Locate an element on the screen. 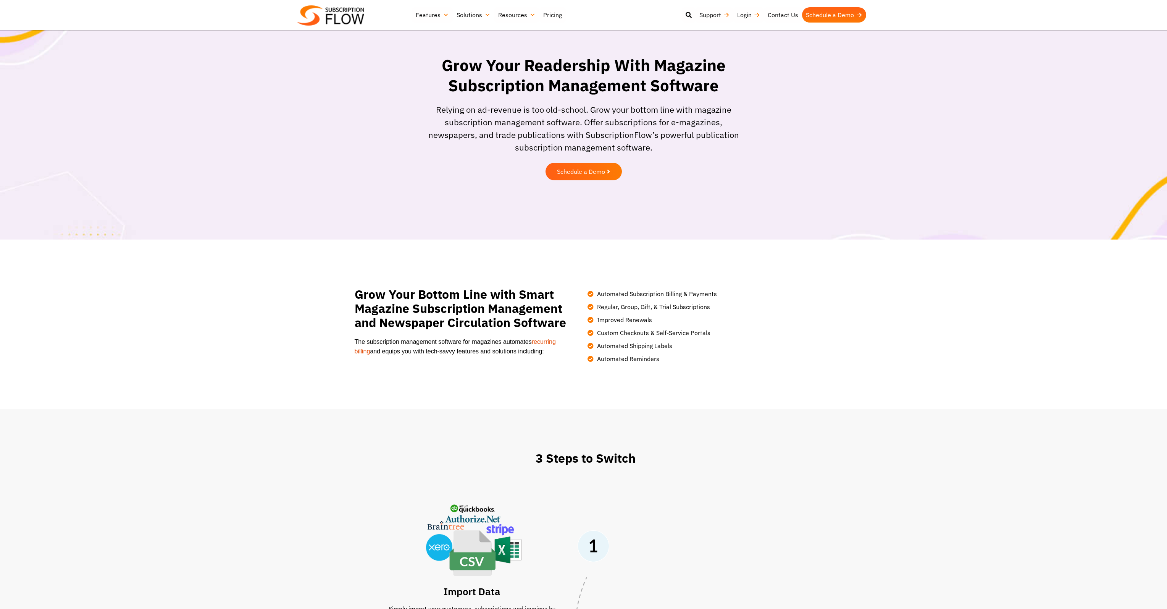 The height and width of the screenshot is (609, 1167). a: Pricing is located at coordinates (552, 15).